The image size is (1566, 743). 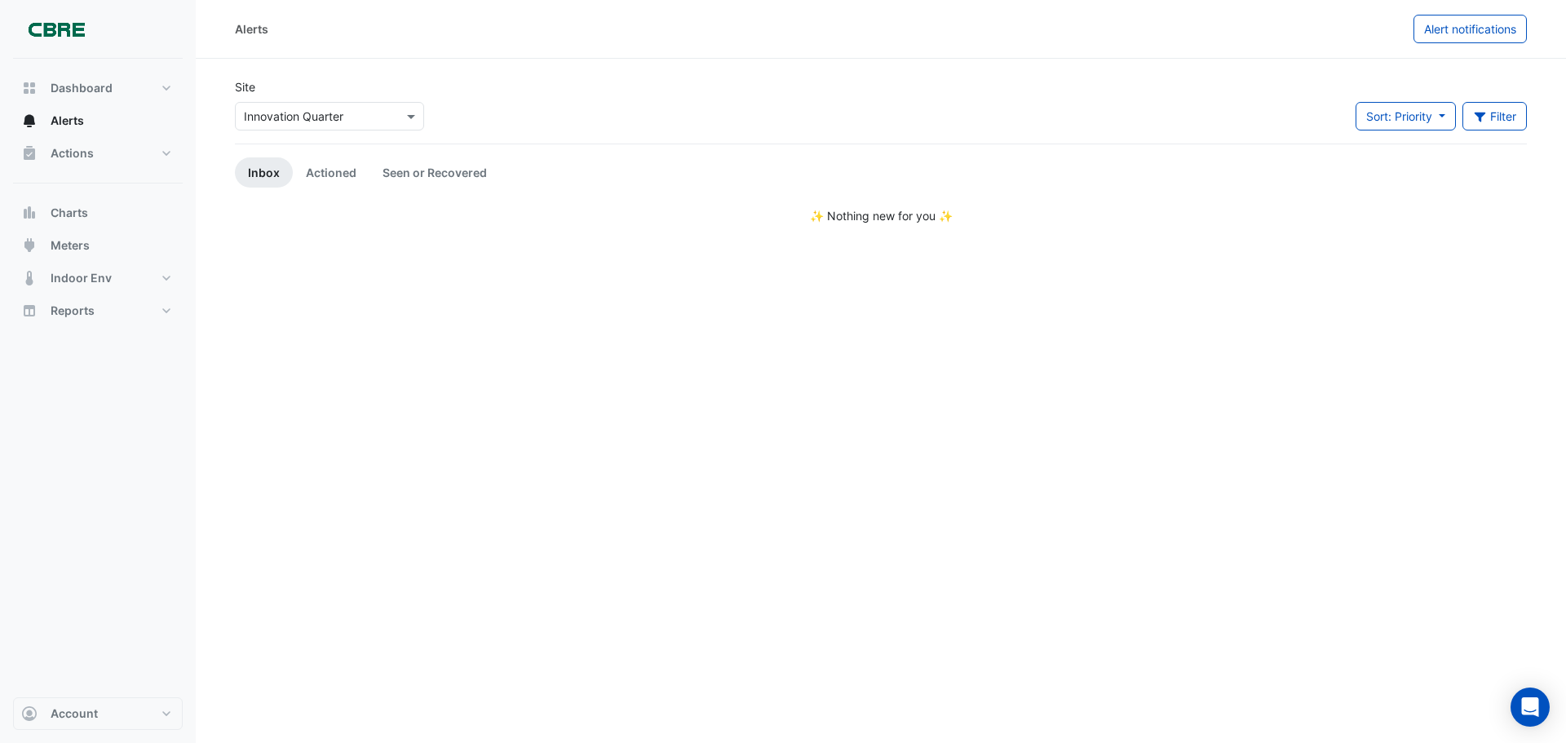 I want to click on button: Charts, so click(x=98, y=213).